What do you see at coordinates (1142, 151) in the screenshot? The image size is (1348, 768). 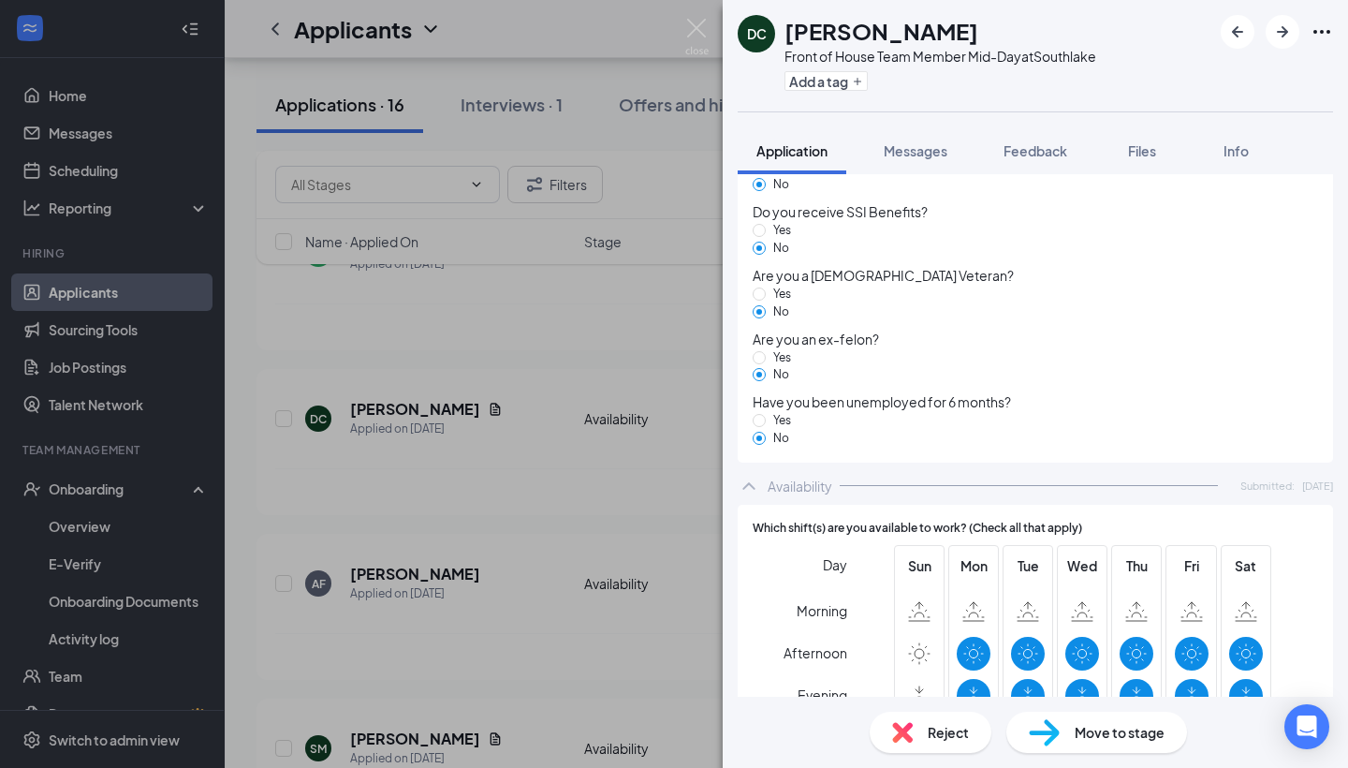 I see `span: Files` at bounding box center [1142, 151].